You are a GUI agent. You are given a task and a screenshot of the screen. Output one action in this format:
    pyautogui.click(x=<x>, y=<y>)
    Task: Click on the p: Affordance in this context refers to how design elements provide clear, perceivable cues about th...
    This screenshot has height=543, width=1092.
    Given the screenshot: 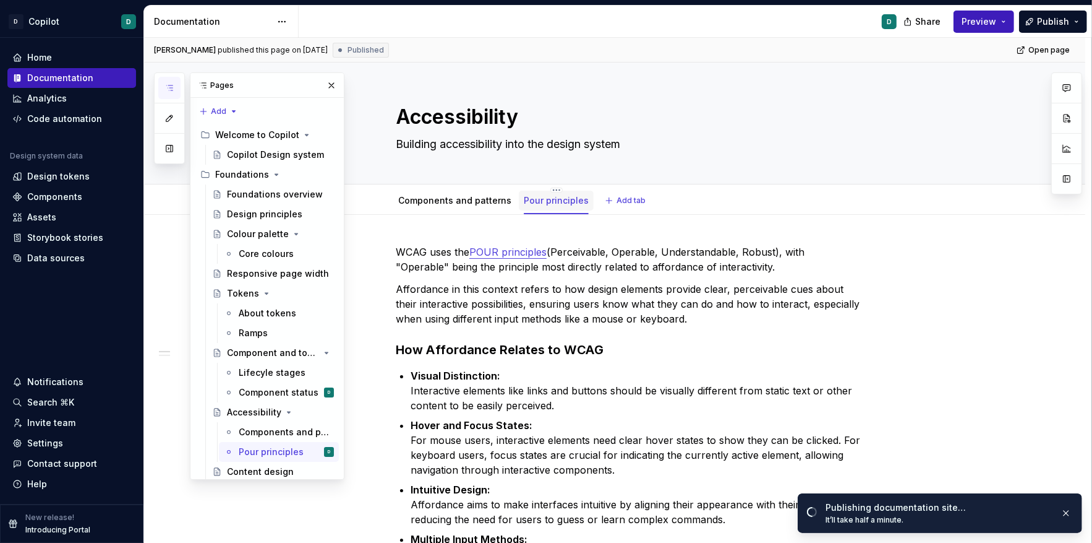 What is the action you would take?
    pyautogui.click(x=630, y=304)
    